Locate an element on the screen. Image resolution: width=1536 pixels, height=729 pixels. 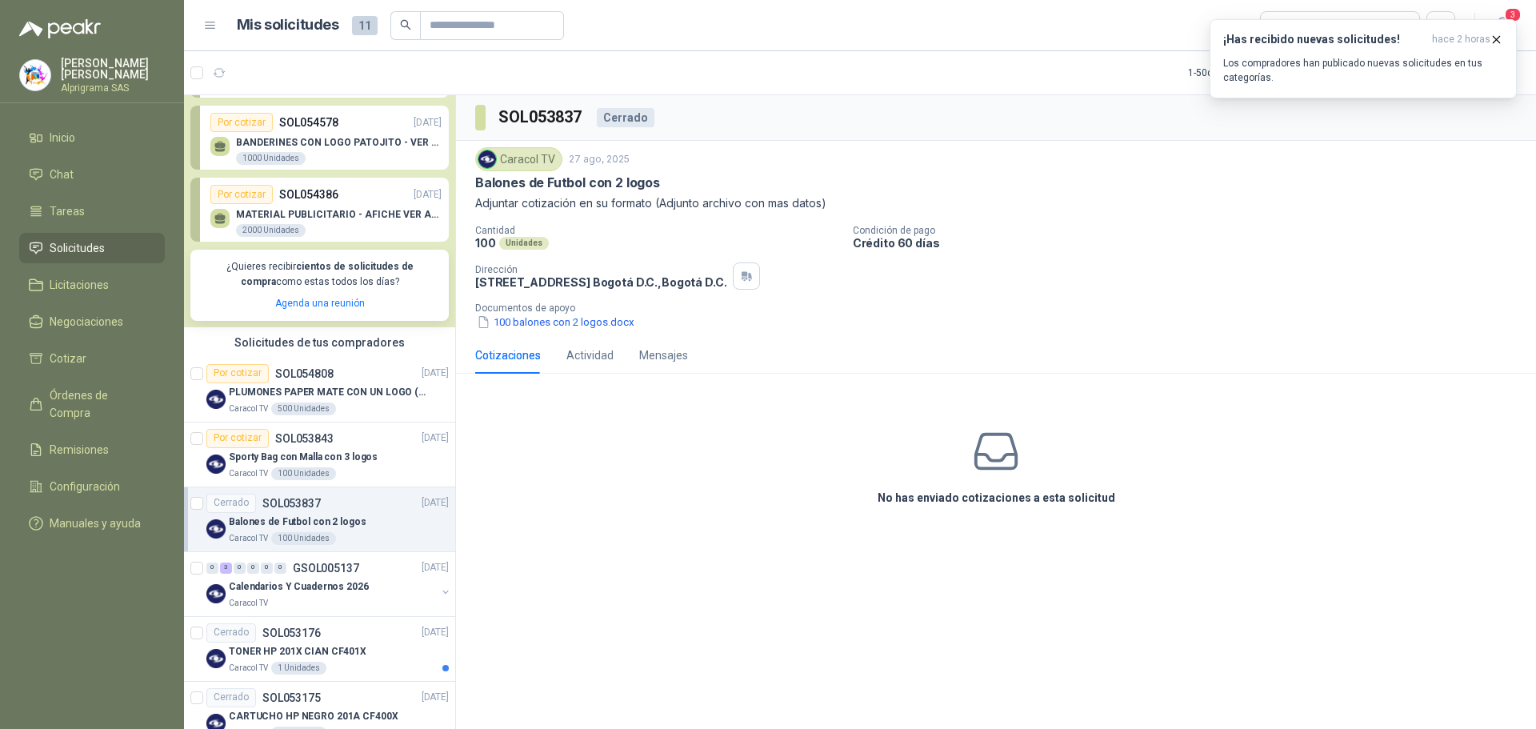
p: Los compradores han publicado nuevas solicitudes en tus categorías. is located at coordinates (1363, 70).